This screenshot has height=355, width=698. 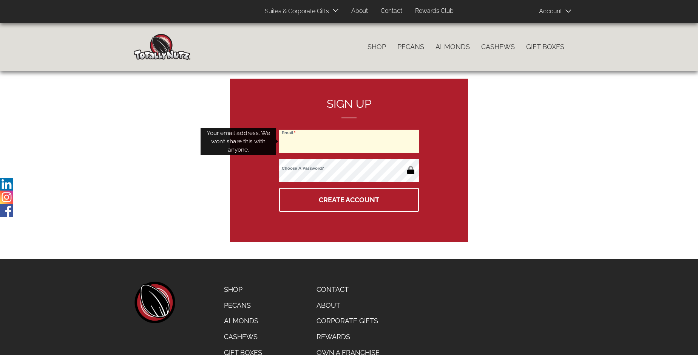 What do you see at coordinates (434, 11) in the screenshot?
I see `a: Rewards Club` at bounding box center [434, 11].